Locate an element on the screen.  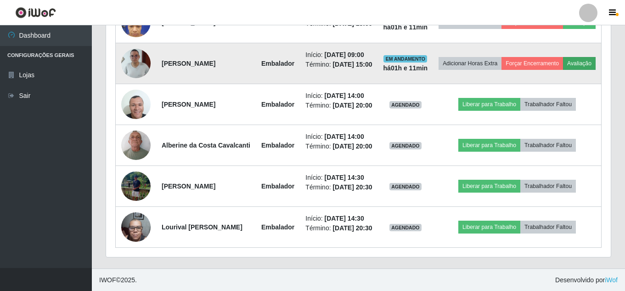
span: IWOF is located at coordinates (107, 280).